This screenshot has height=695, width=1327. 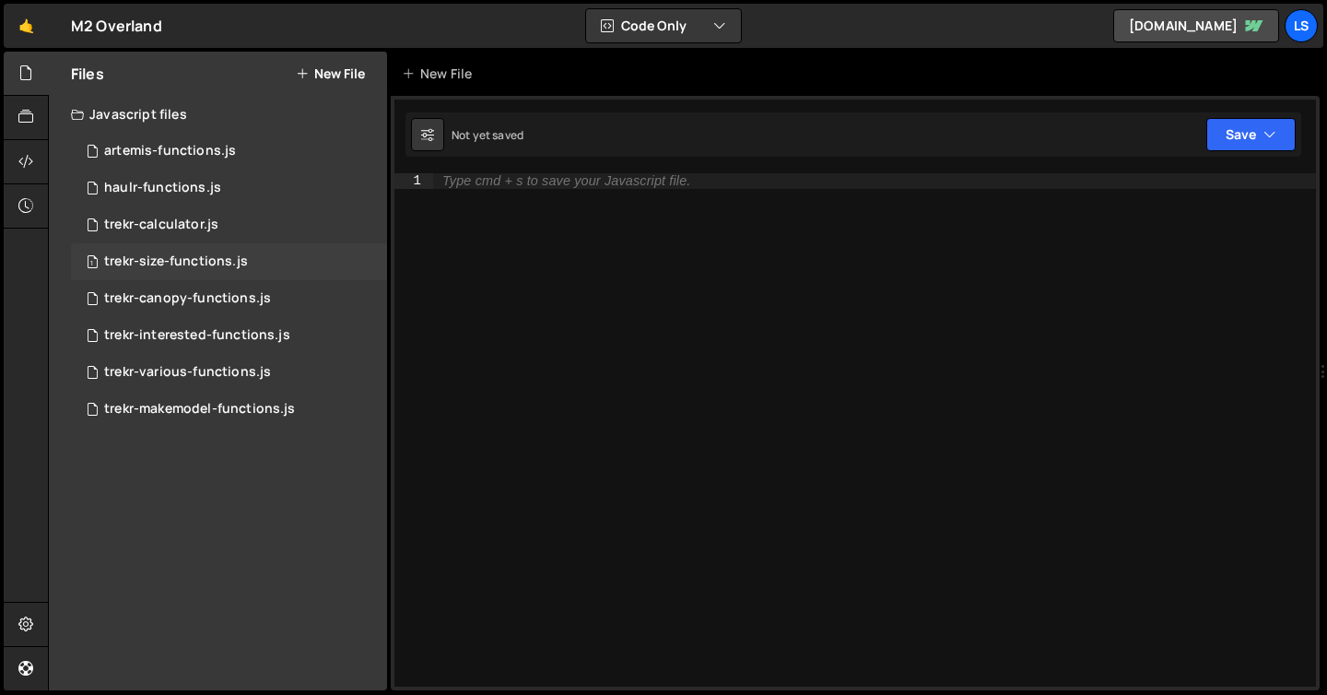 What do you see at coordinates (488, 135) in the screenshot?
I see `div: Not yet saved` at bounding box center [488, 135].